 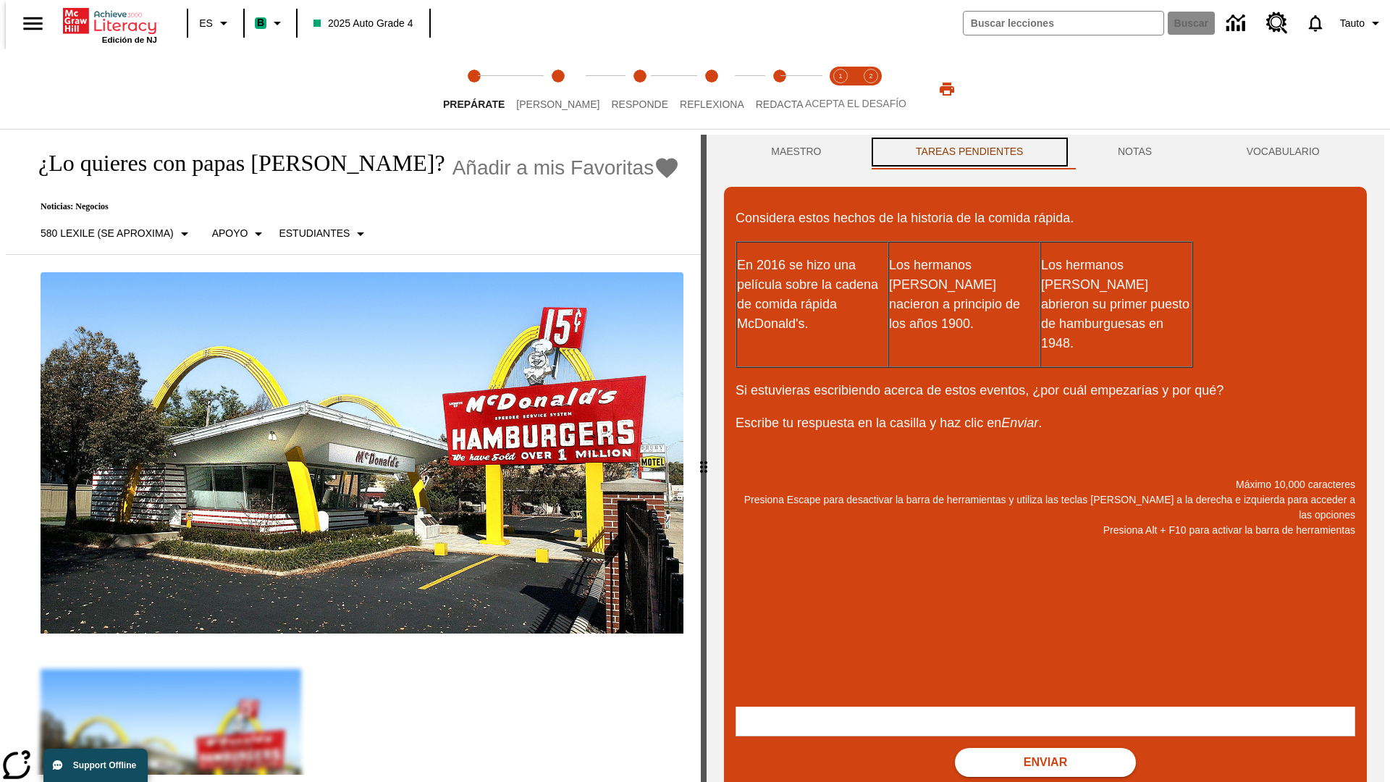 I want to click on button: Perfil/Configuración, so click(x=1361, y=23).